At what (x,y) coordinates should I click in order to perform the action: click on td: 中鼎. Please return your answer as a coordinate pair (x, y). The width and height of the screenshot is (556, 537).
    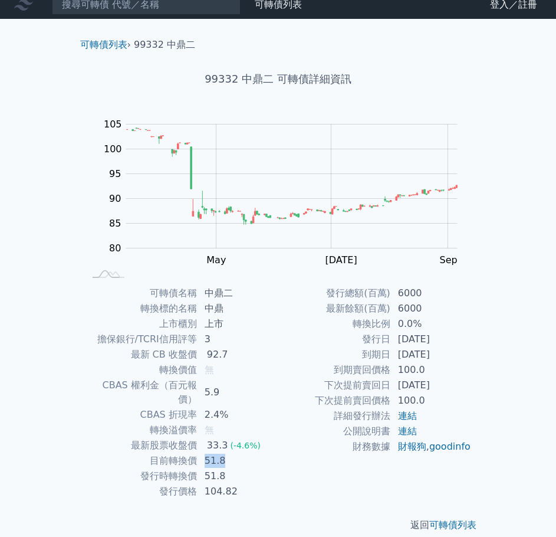
    Looking at the image, I should click on (238, 309).